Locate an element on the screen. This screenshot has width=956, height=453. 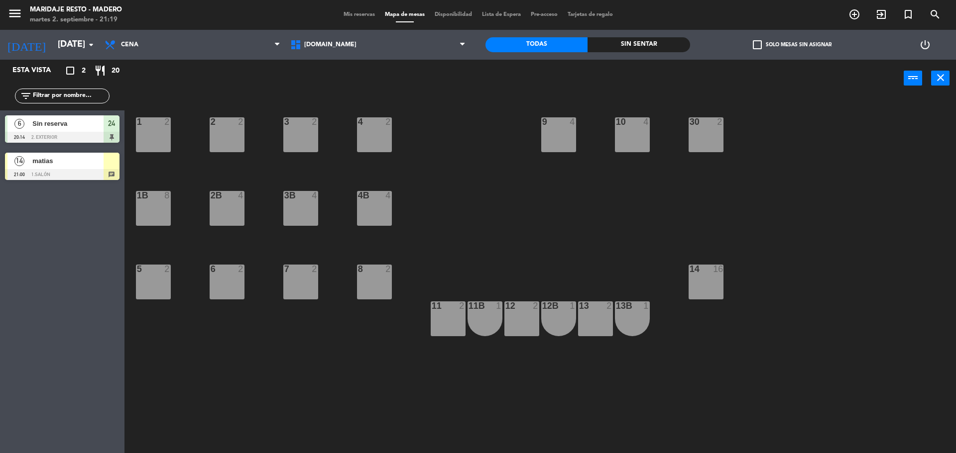
i: add_circle_outline is located at coordinates (854, 14).